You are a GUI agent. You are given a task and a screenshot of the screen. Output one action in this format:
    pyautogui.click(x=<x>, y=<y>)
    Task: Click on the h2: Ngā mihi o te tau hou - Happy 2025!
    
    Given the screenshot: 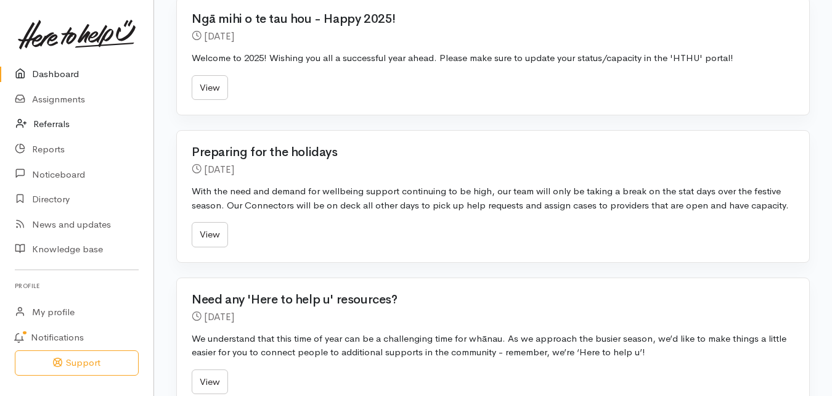 What is the action you would take?
    pyautogui.click(x=486, y=19)
    